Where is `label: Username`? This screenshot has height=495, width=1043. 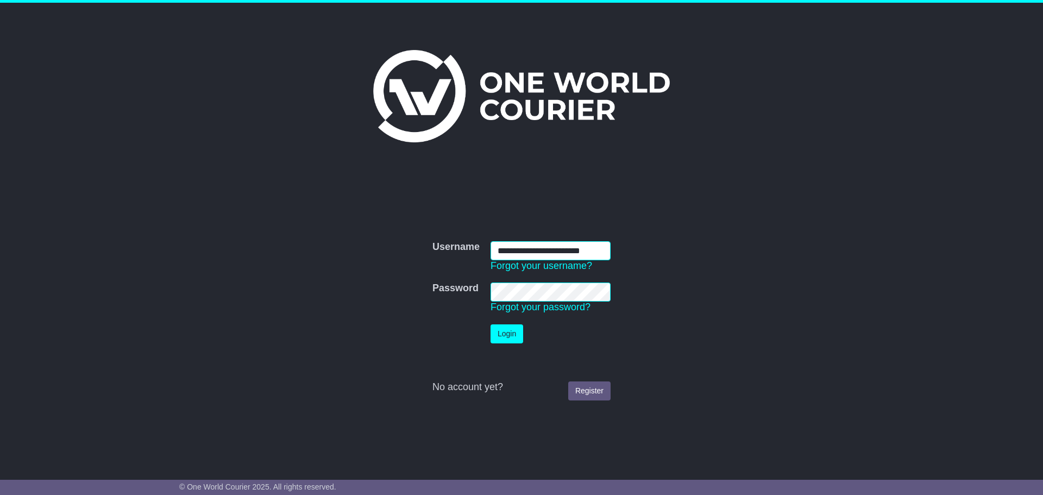 label: Username is located at coordinates (456, 247).